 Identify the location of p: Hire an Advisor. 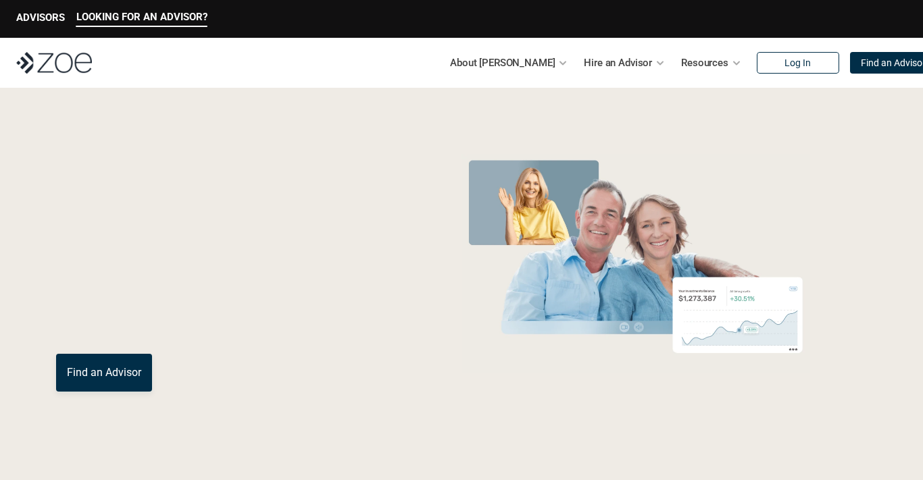
(617, 63).